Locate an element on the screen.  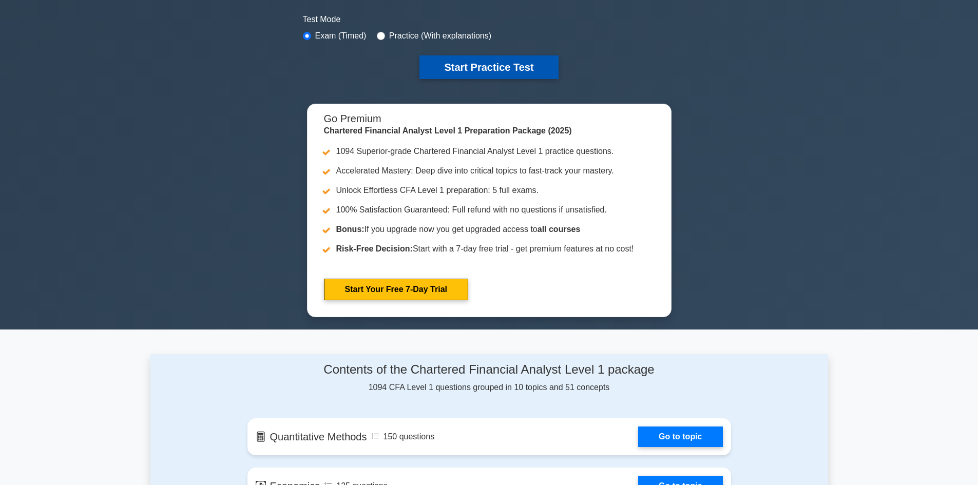
h4: Contents of the Chartered Financial Analyst Level 1 package is located at coordinates (489, 370).